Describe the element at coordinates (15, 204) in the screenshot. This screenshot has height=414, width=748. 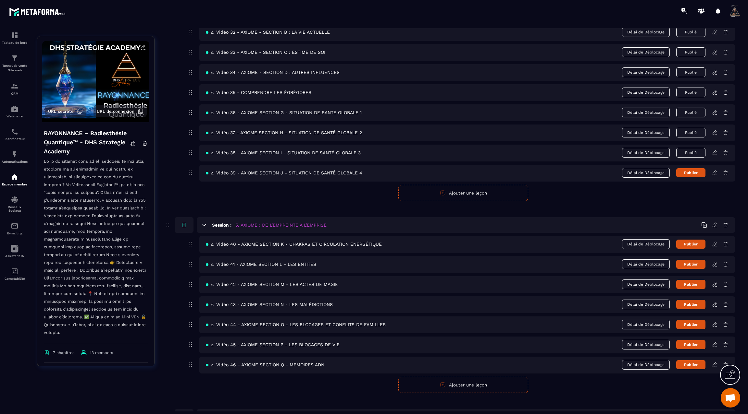
I see `a: social-networksocial-networkRéseaux Sociaux` at that location.